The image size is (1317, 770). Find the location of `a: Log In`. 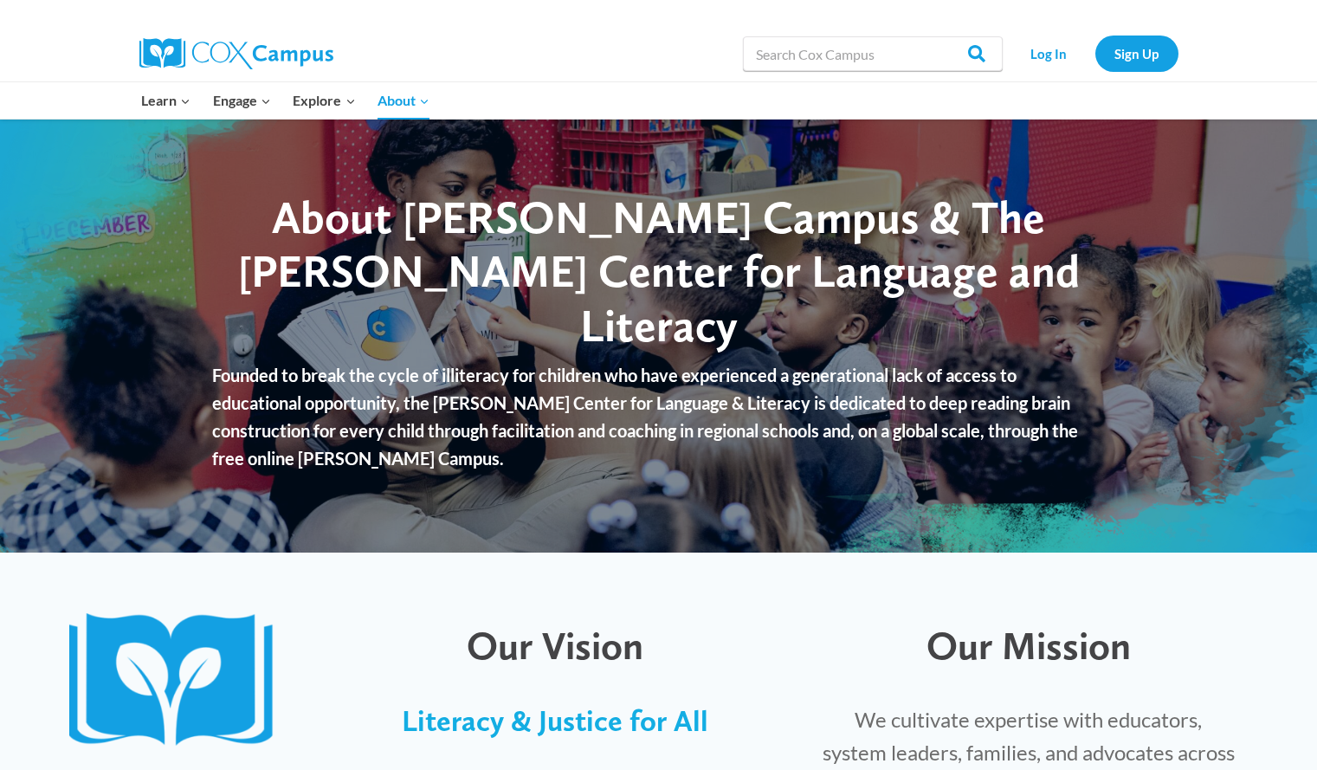

a: Log In is located at coordinates (1049, 53).